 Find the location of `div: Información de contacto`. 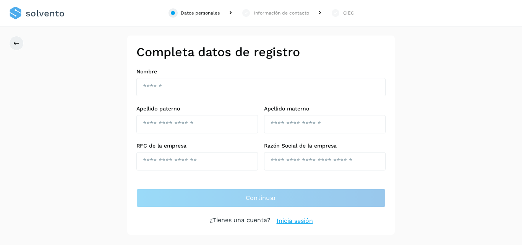

div: Información de contacto is located at coordinates (281, 13).